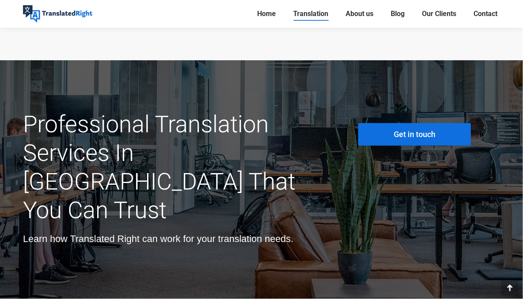 The image size is (523, 301). Describe the element at coordinates (486, 14) in the screenshot. I see `span: Contact` at that location.